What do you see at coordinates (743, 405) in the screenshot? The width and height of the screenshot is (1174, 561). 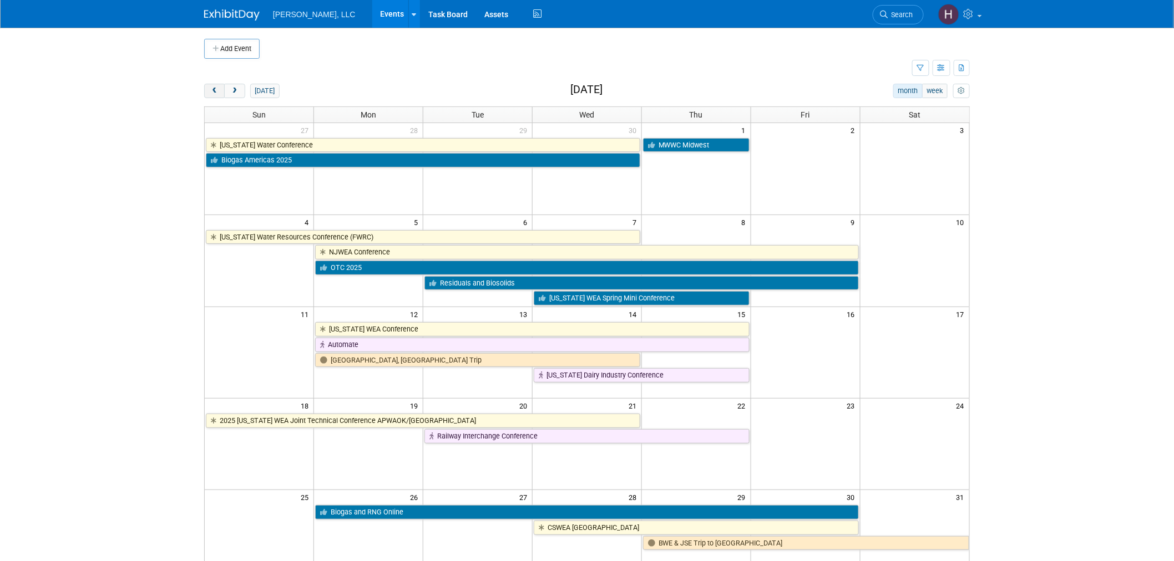 I see `span: 22` at bounding box center [743, 405].